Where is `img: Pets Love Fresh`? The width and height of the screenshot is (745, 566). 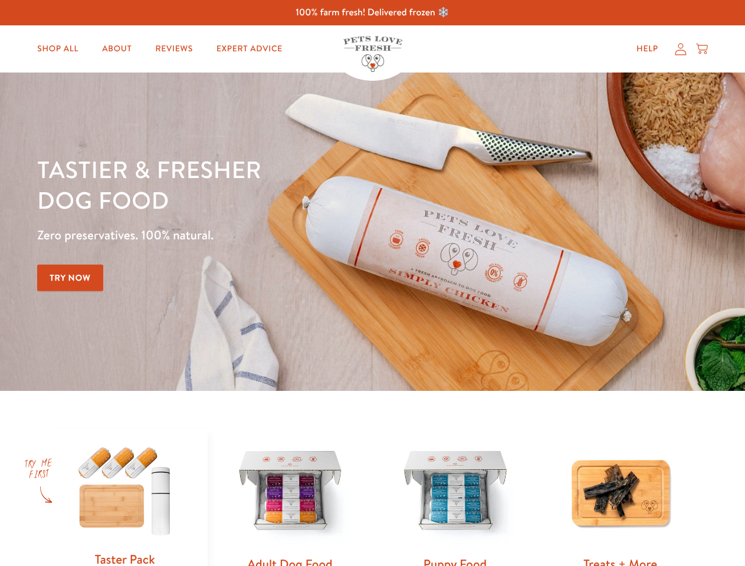 img: Pets Love Fresh is located at coordinates (373, 54).